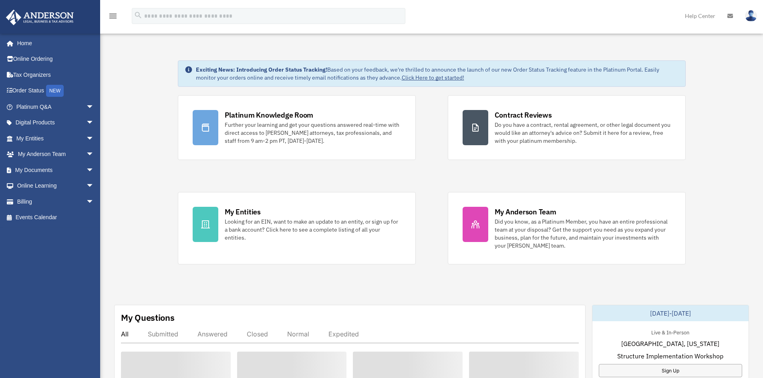  I want to click on div: Based on your feedback, we're thrilled to announce the launch of our new Order Status Tracking fe..., so click(437, 74).